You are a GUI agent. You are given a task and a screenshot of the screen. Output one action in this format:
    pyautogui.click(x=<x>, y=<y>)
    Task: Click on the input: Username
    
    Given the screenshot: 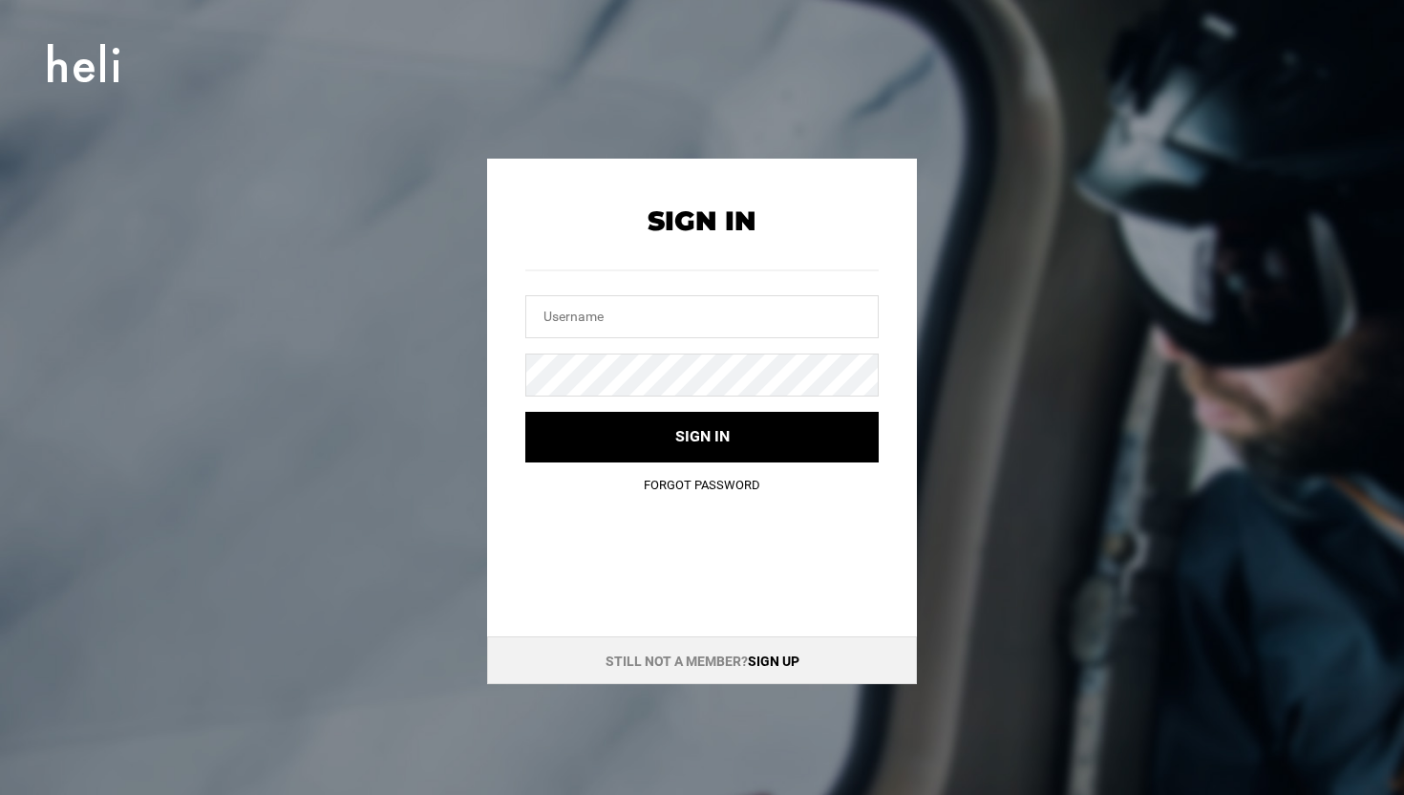 What is the action you would take?
    pyautogui.click(x=702, y=316)
    